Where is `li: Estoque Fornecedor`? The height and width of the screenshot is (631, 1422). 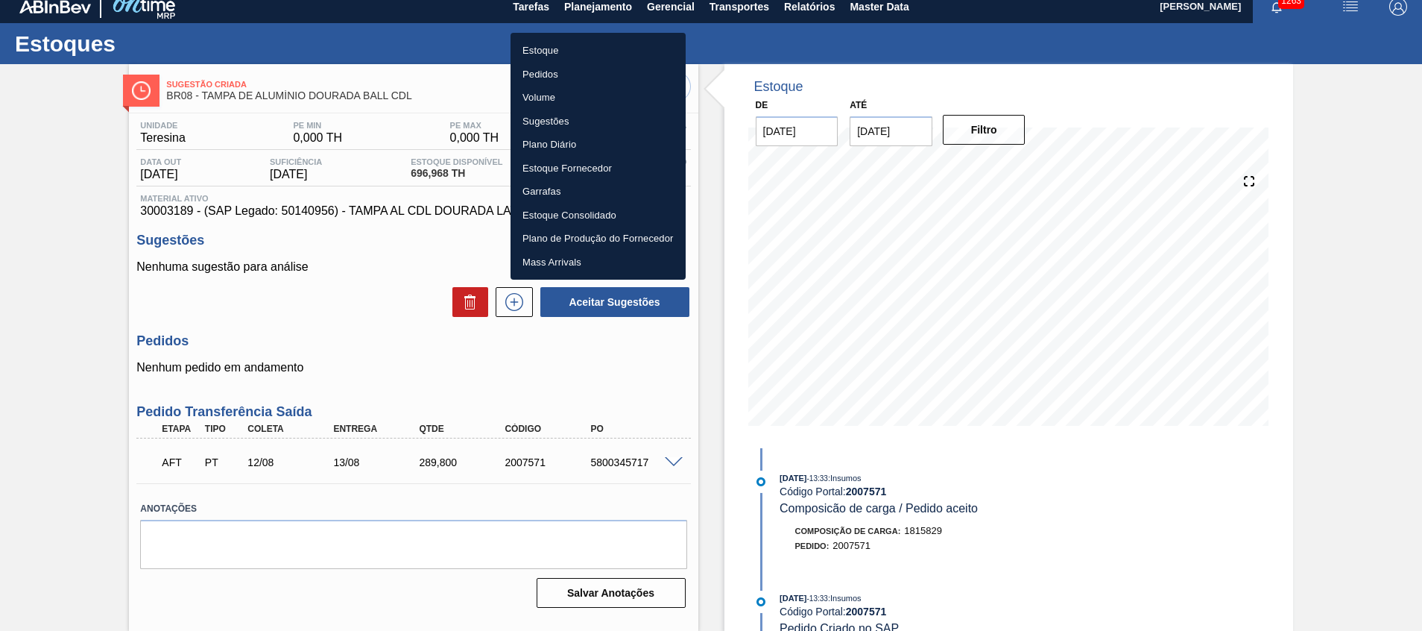
li: Estoque Fornecedor is located at coordinates (598, 168).